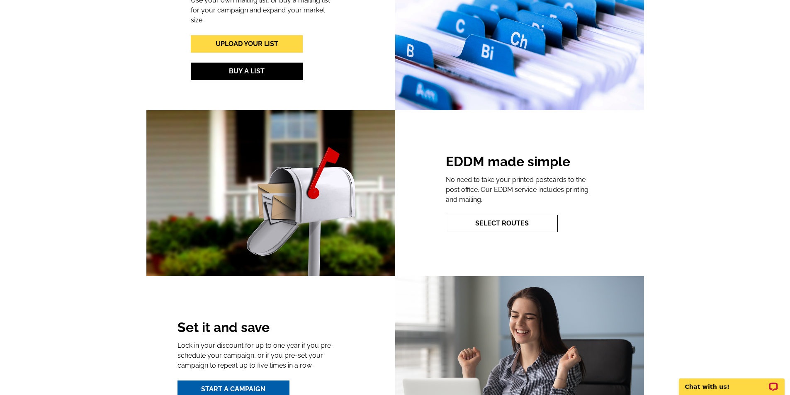 The image size is (790, 395). I want to click on button: Open LiveChat chat widget, so click(100, 18).